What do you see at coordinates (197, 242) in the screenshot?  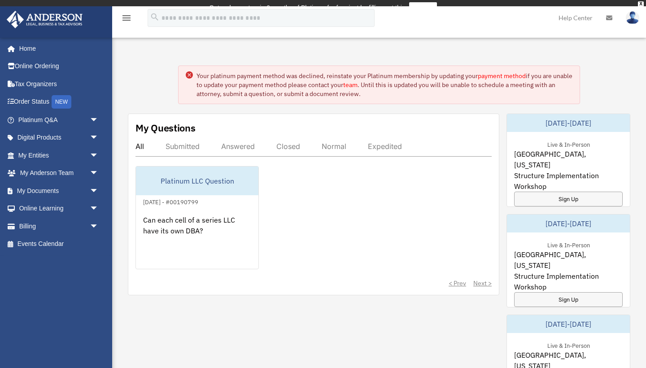 I see `div: Can each cell of a series LLC have its own DBA?` at bounding box center [197, 242].